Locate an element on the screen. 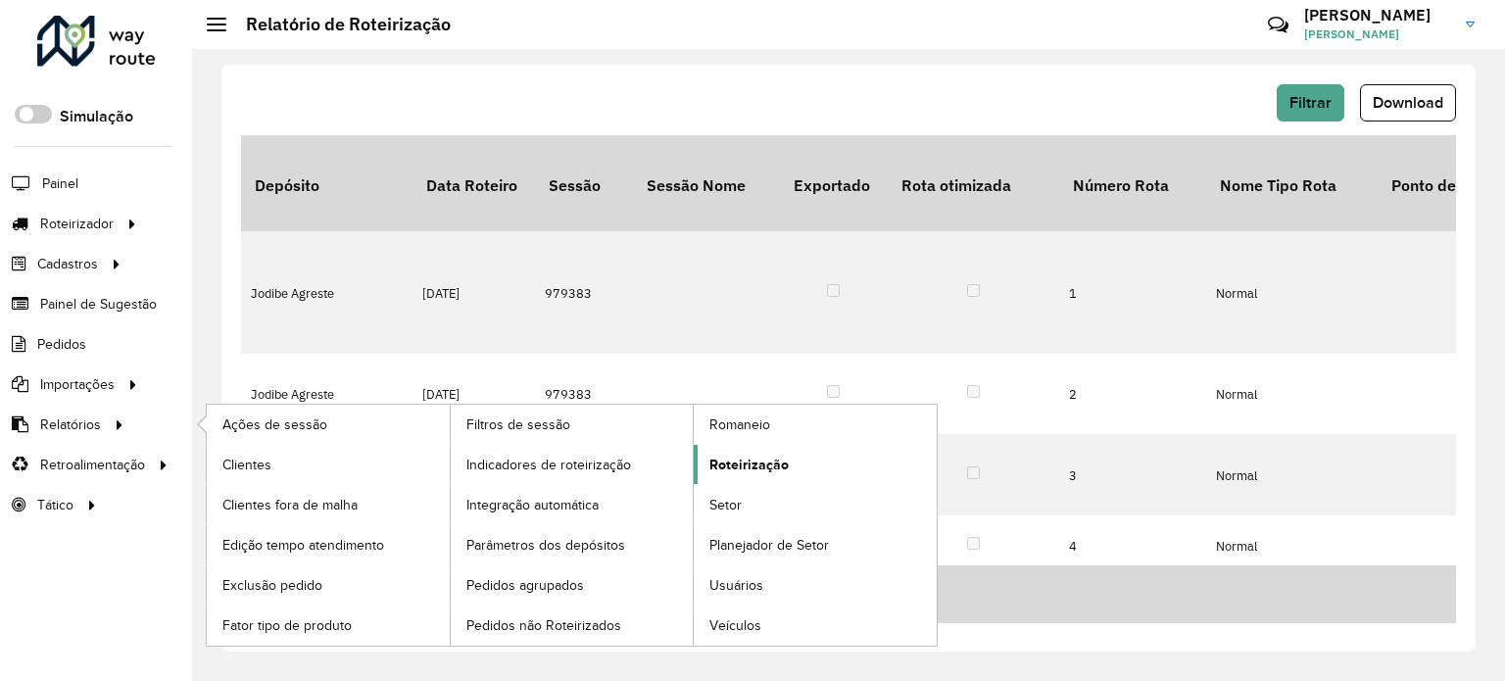 This screenshot has width=1505, height=681. a: Clientes is located at coordinates (328, 464).